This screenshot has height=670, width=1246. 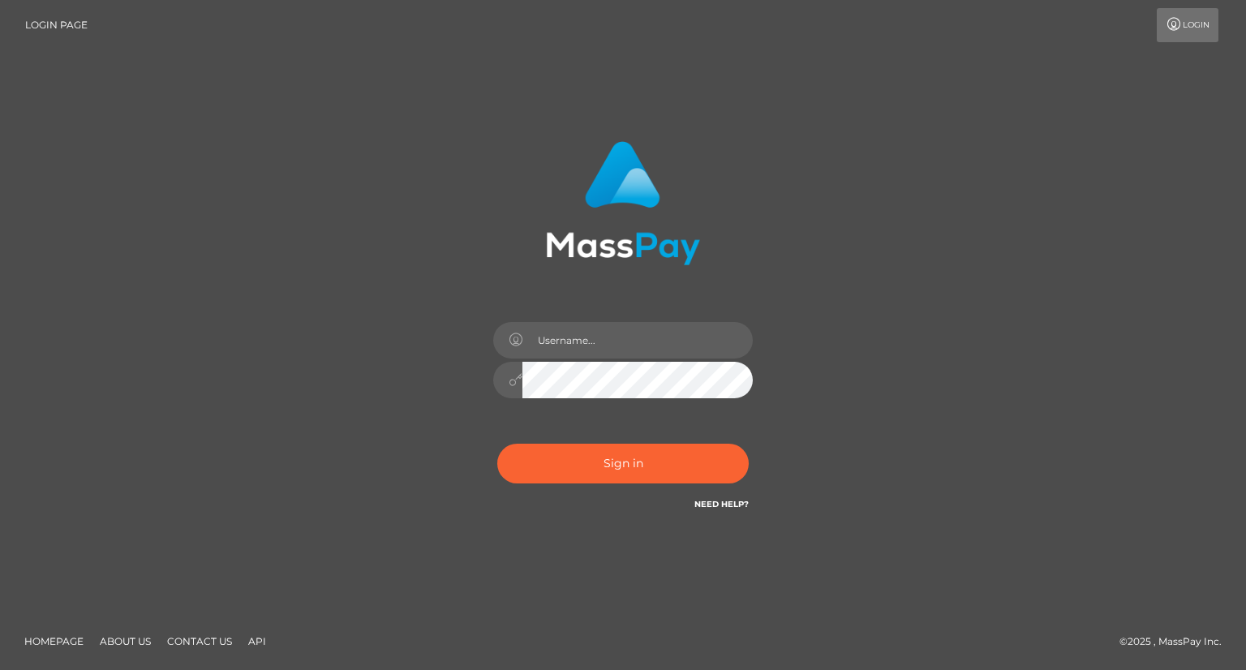 I want to click on button: Sign in, so click(x=623, y=463).